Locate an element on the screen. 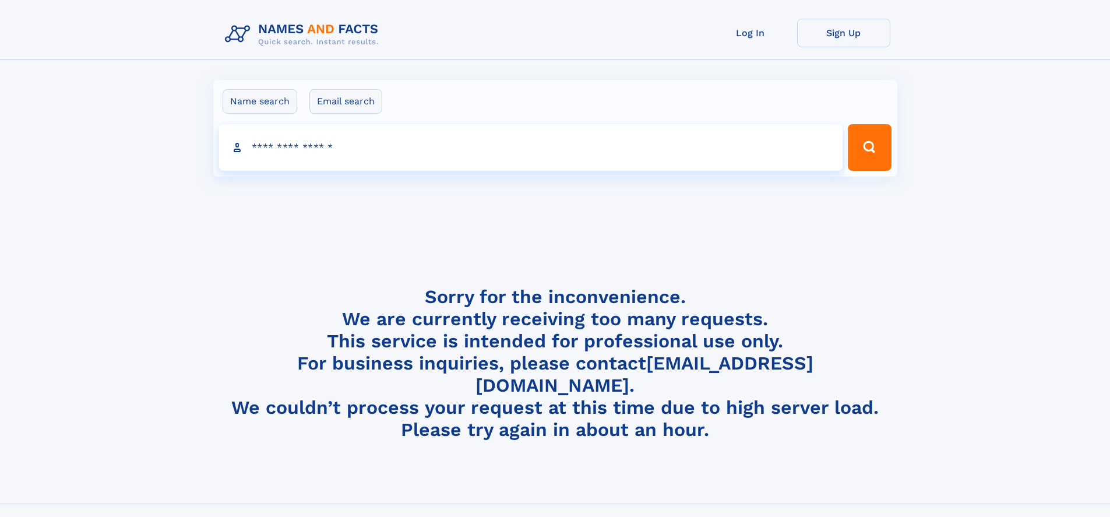 This screenshot has width=1110, height=517. img: Logo Names and Facts is located at coordinates (304, 34).